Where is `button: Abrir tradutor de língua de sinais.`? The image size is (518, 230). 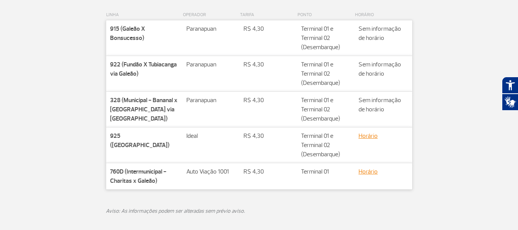
button: Abrir tradutor de língua de sinais. is located at coordinates (510, 102).